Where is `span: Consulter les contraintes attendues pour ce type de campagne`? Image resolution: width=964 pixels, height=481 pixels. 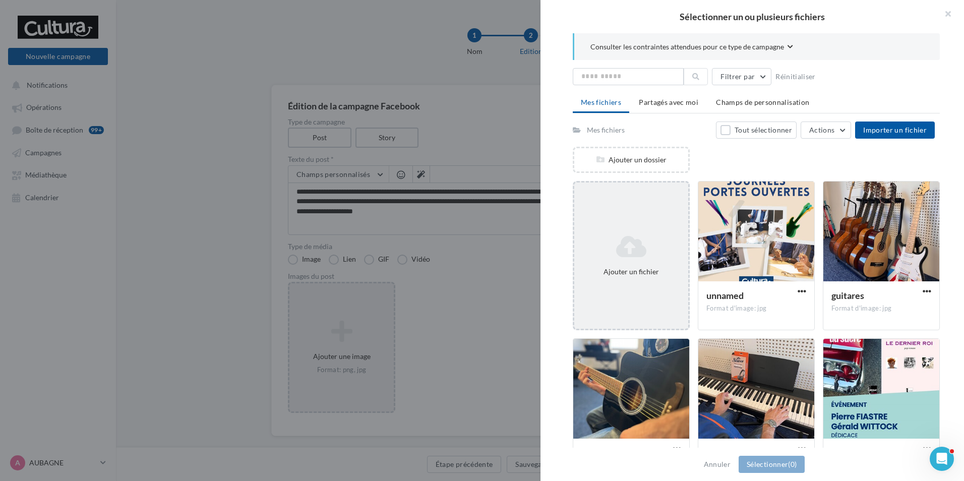
span: Consulter les contraintes attendues pour ce type de campagne is located at coordinates (687, 47).